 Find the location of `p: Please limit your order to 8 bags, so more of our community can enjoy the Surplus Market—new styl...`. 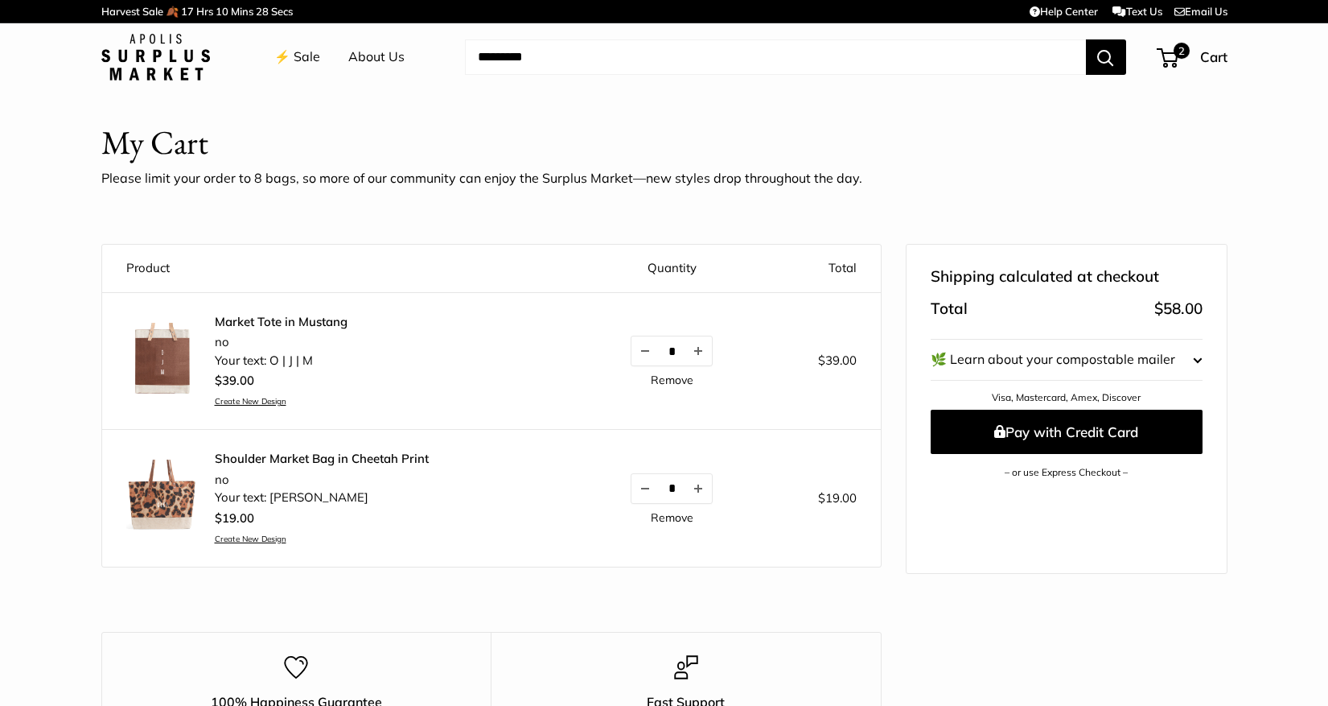

p: Please limit your order to 8 bags, so more of our community can enjoy the Surplus Market—new styl... is located at coordinates (482, 179).